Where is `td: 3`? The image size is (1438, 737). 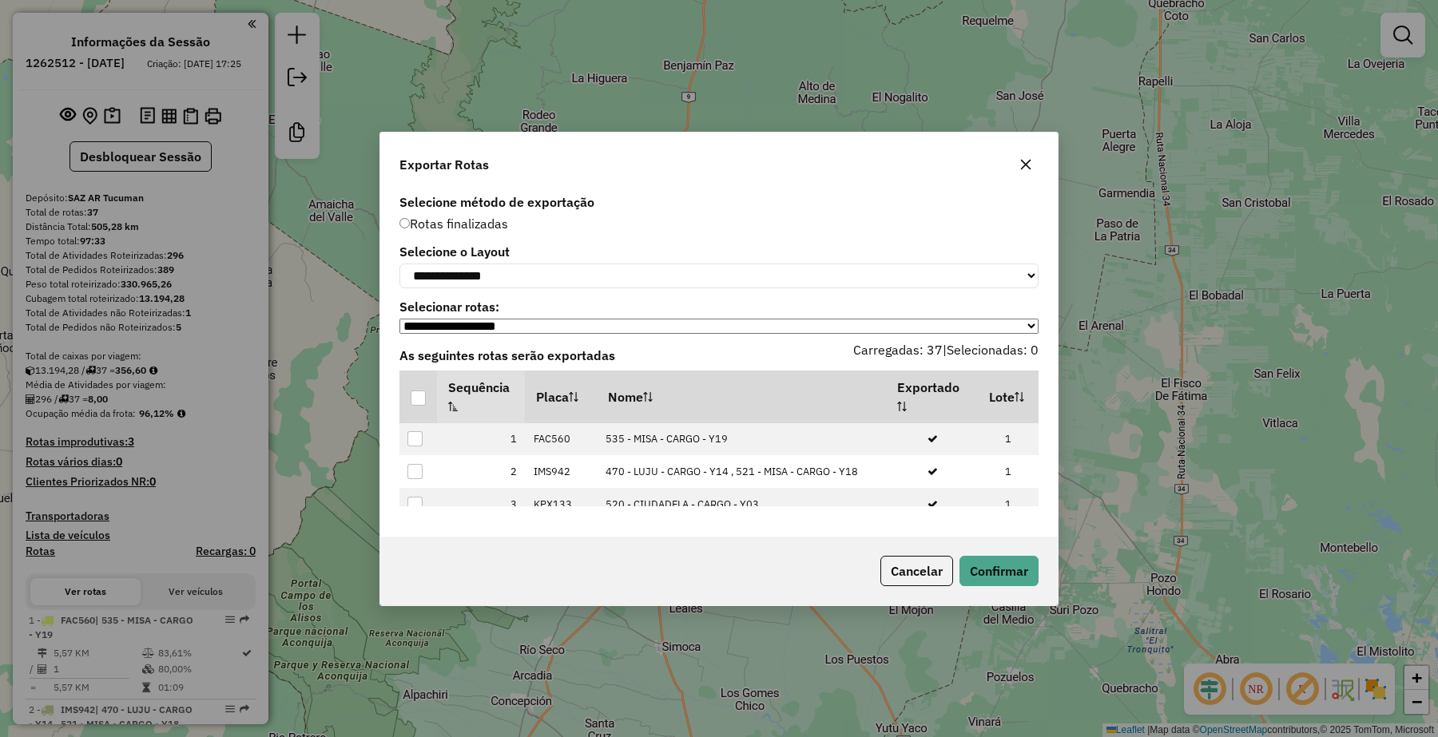 td: 3 is located at coordinates (481, 504).